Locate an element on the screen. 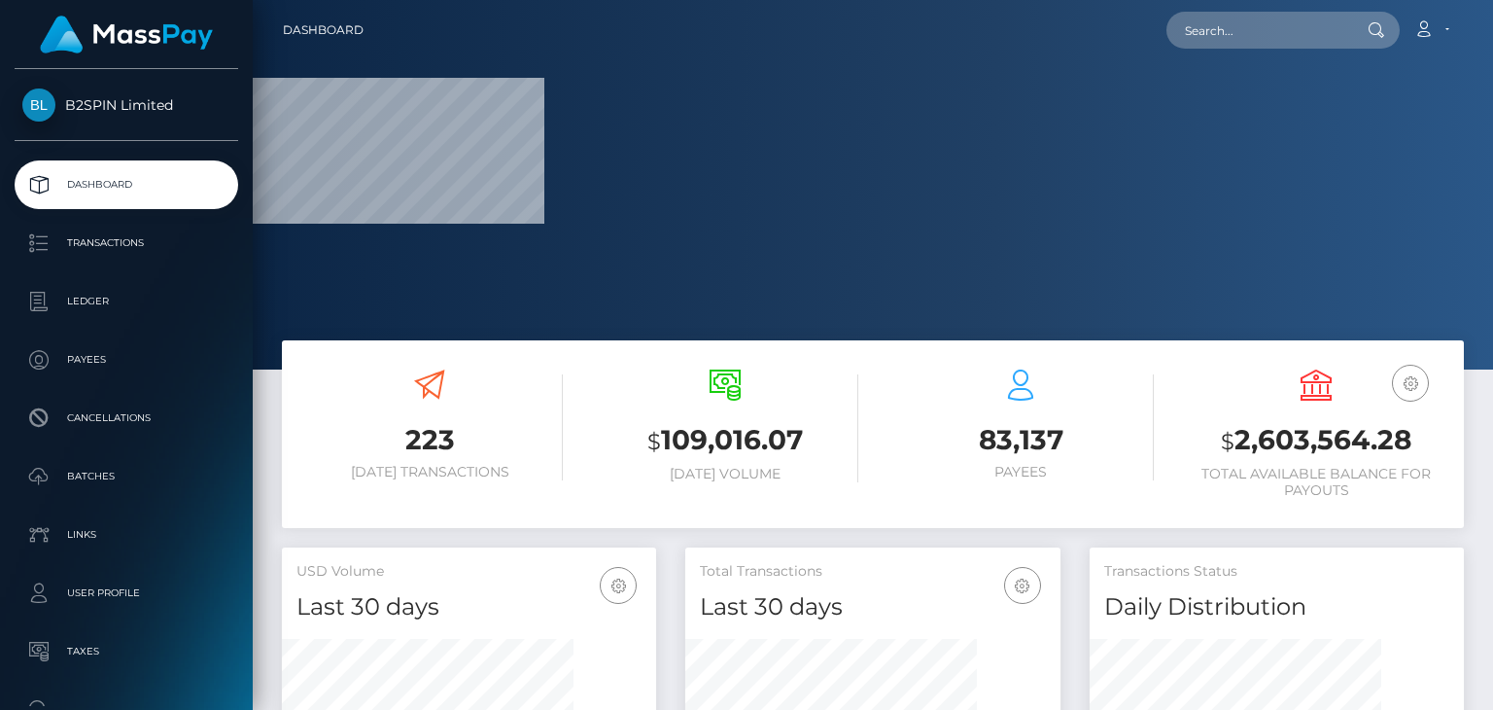 The width and height of the screenshot is (1493, 710). p: Links is located at coordinates (126, 535).